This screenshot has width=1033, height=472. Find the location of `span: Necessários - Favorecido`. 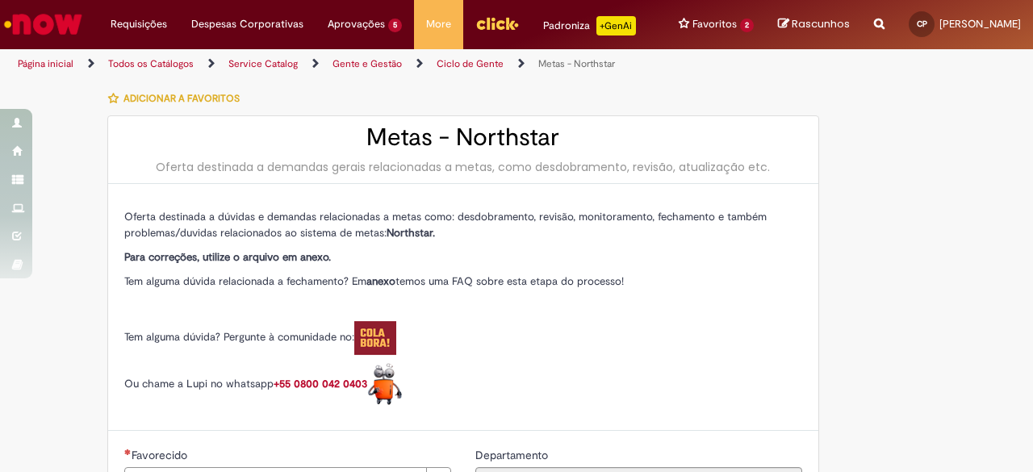

span: Necessários - Favorecido is located at coordinates (161, 455).